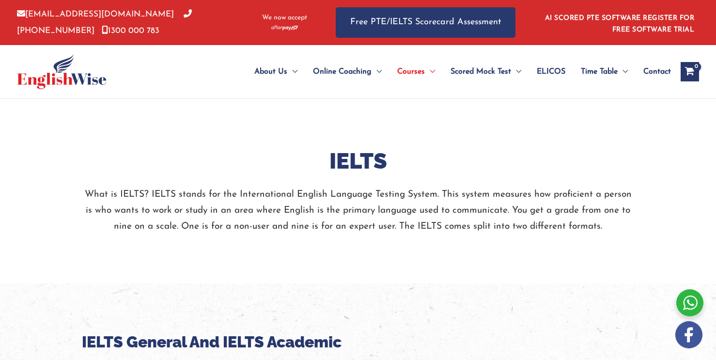 The image size is (716, 360). Describe the element at coordinates (416, 72) in the screenshot. I see `a: CoursesMenu Toggle` at that location.